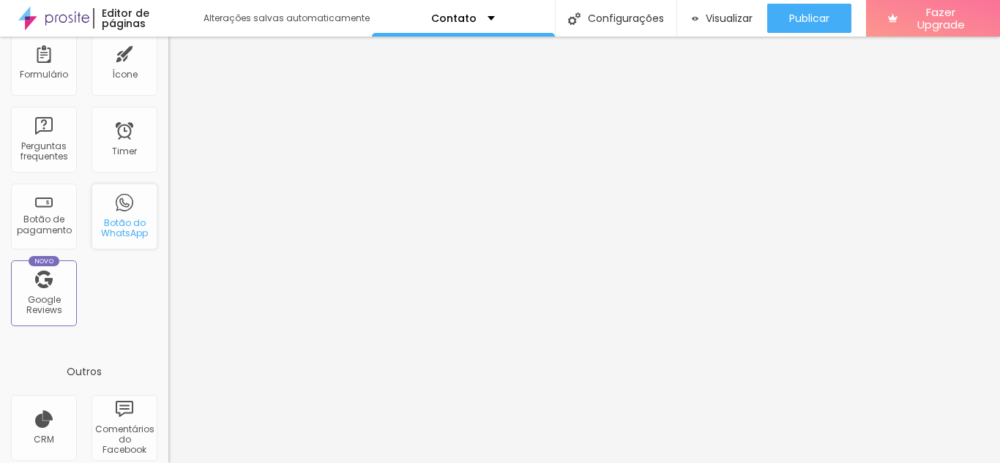  Describe the element at coordinates (124, 440) in the screenshot. I see `div: Comentários do Facebook` at that location.